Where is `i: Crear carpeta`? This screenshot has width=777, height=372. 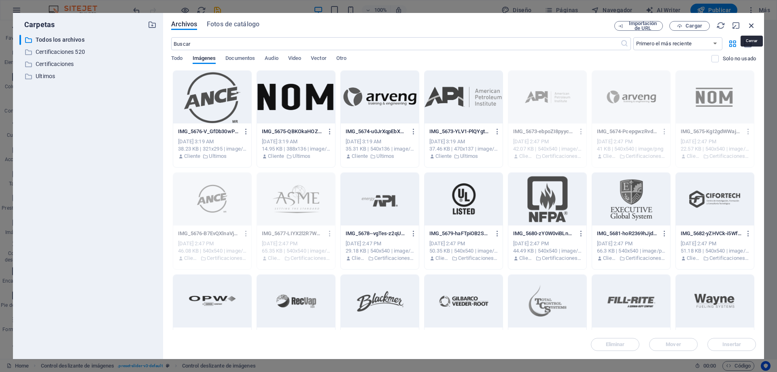 i: Crear carpeta is located at coordinates (152, 25).